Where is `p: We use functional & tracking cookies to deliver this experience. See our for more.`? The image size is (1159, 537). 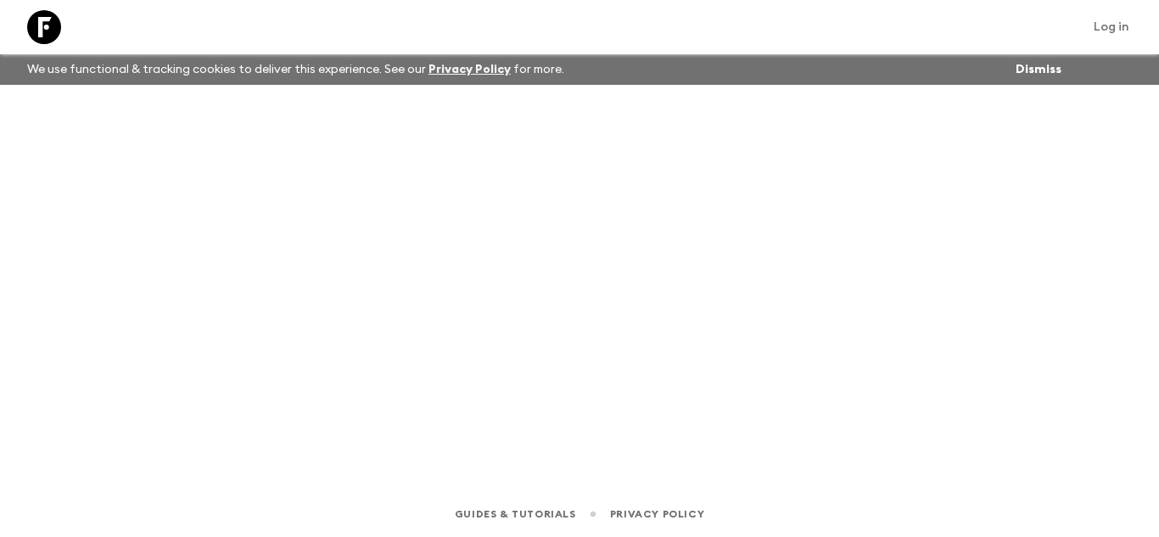 p: We use functional & tracking cookies to deliver this experience. See our for more. is located at coordinates (295, 70).